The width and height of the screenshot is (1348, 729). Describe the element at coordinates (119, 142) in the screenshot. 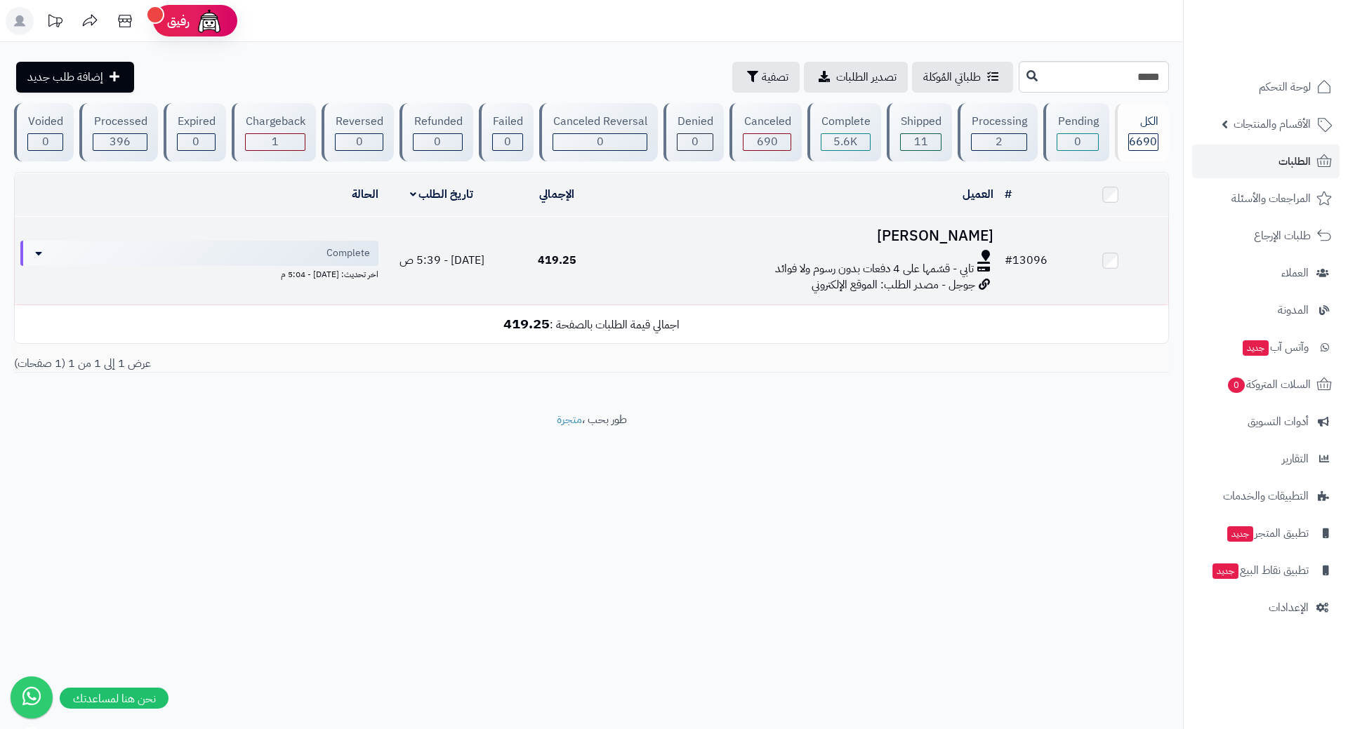

I see `div: 396` at that location.